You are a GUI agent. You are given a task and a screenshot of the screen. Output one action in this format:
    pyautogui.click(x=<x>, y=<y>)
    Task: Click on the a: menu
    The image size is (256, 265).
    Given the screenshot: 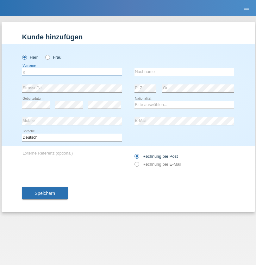 What is the action you would take?
    pyautogui.click(x=247, y=8)
    